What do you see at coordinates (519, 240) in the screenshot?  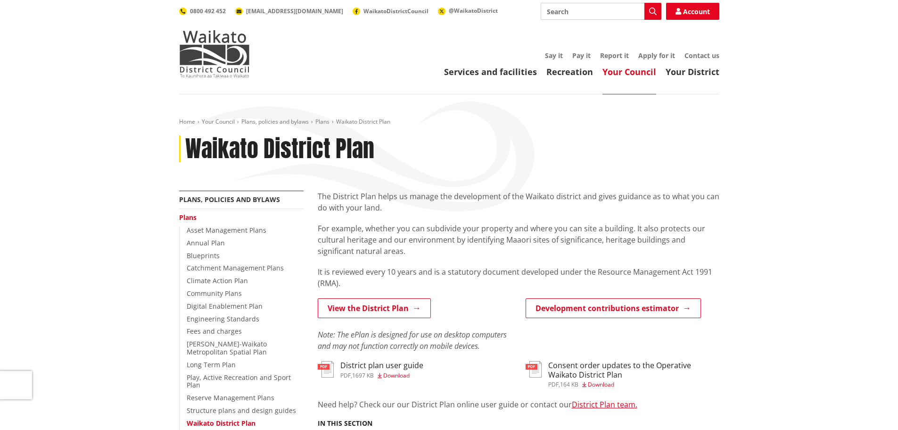 I see `p: For example, whether you can subdivide your property and where you can site a building. It also p...` at bounding box center [519, 240].